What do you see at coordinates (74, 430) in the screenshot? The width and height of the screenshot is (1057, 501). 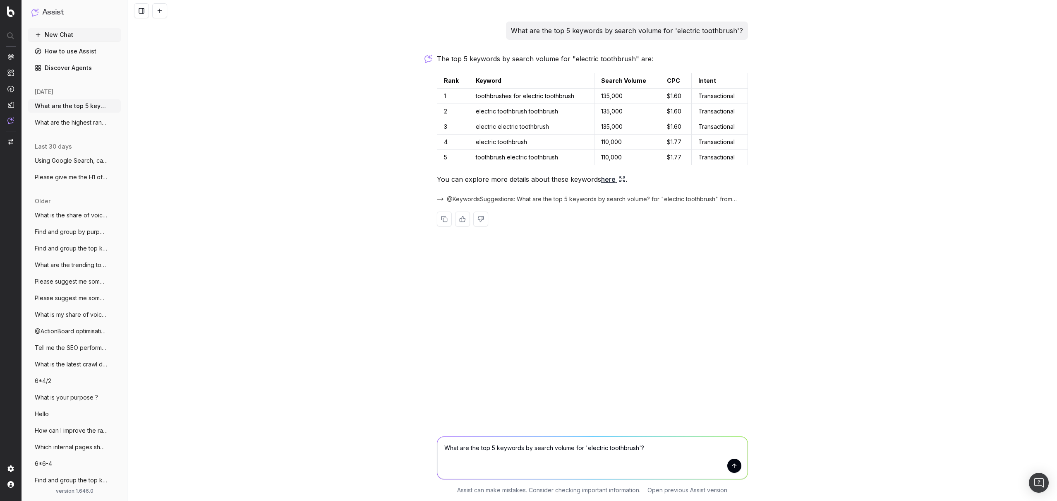 I see `button: How can I improve the ranking of my webs` at bounding box center [74, 430].